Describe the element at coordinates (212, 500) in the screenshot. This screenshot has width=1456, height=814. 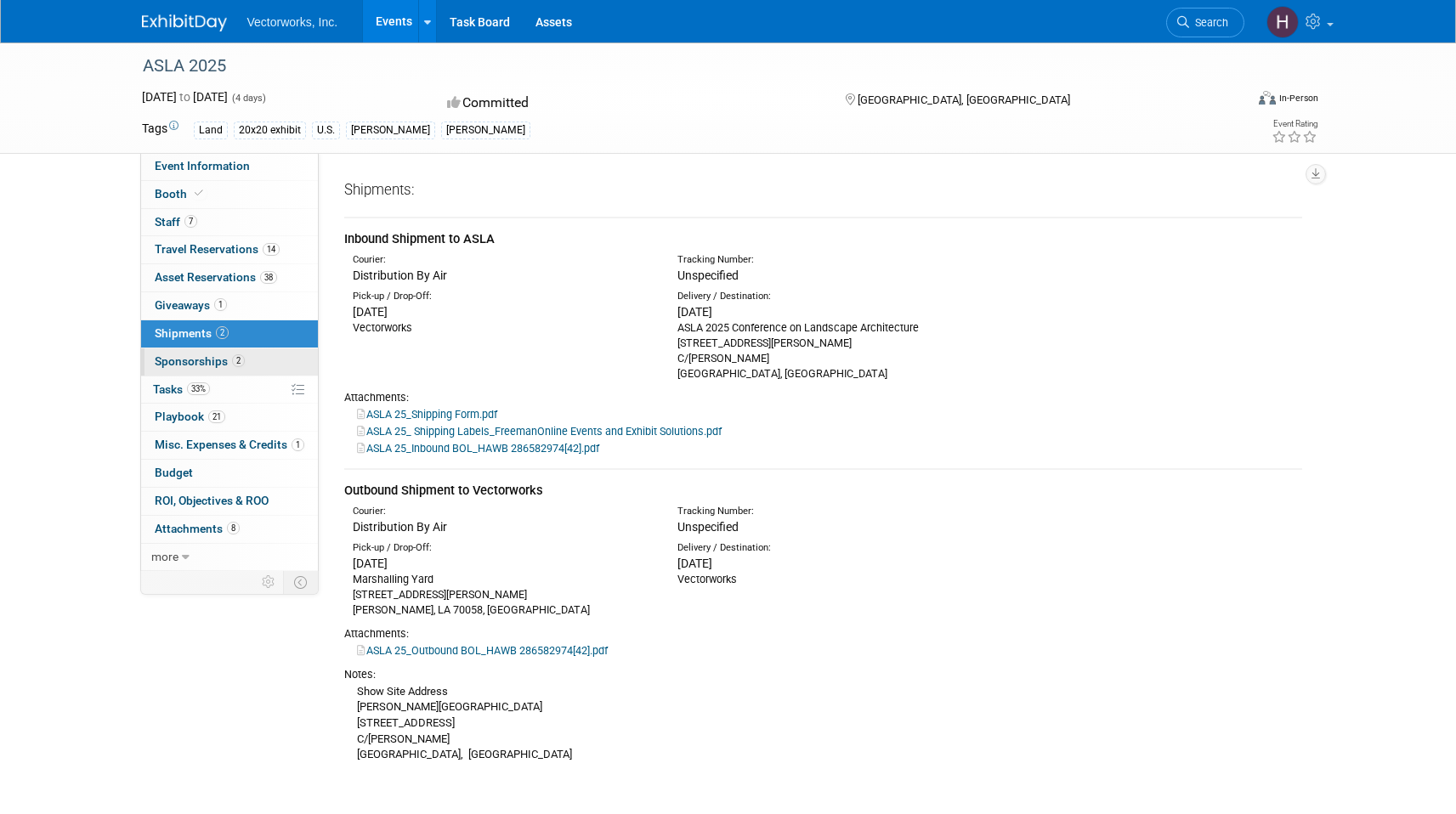
I see `span: ROI, Objectives & ROO` at that location.